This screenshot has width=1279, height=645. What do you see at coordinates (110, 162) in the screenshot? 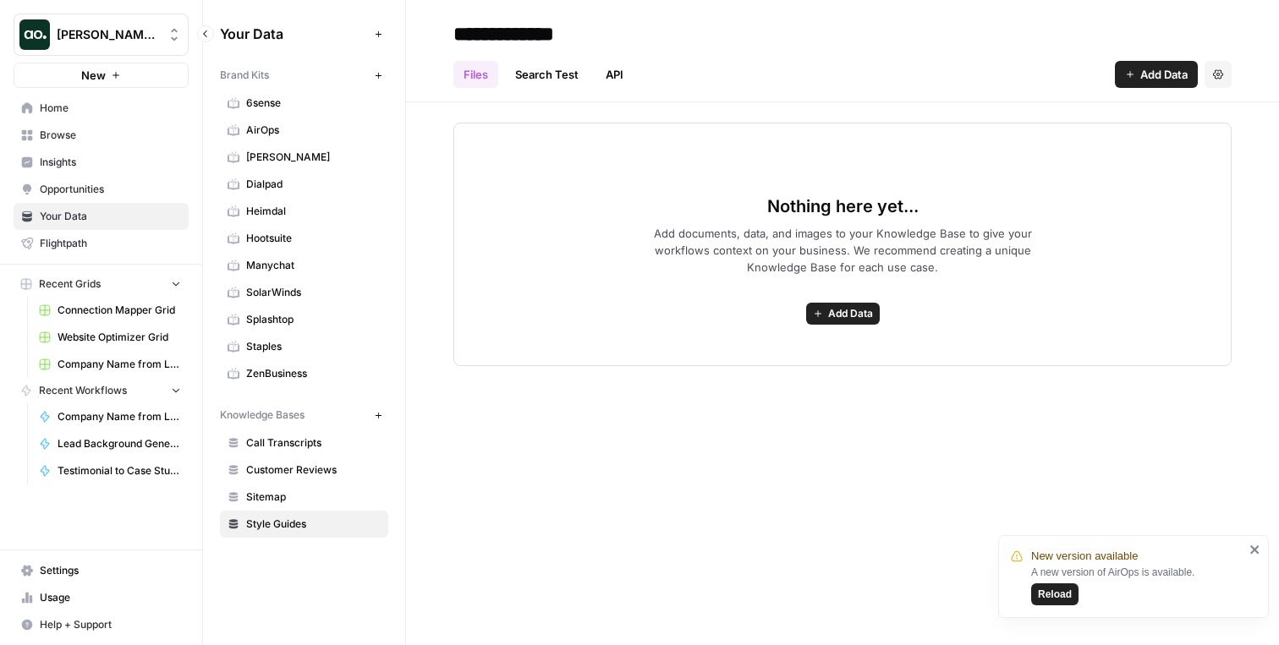
I see `span: Insights` at bounding box center [110, 162].